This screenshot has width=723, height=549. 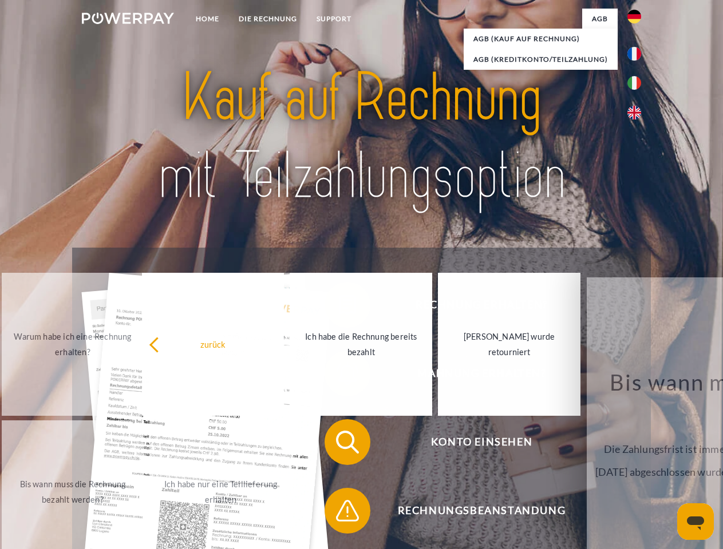 I want to click on span: Konto einsehen, so click(x=481, y=442).